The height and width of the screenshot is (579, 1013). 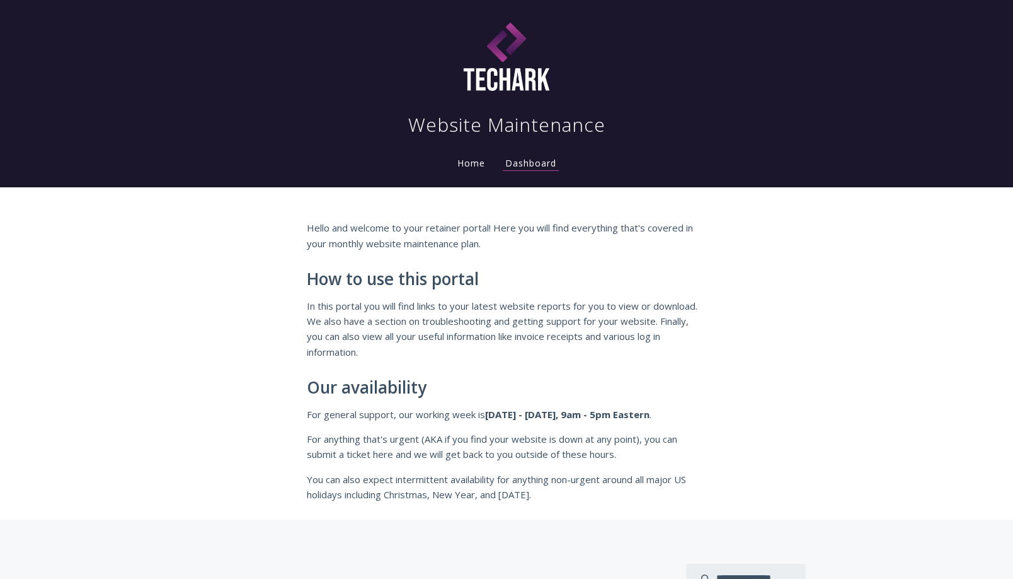 I want to click on p: For anything that's urgent (AKA if you find your website is down at any point), you can submit a ..., so click(x=507, y=446).